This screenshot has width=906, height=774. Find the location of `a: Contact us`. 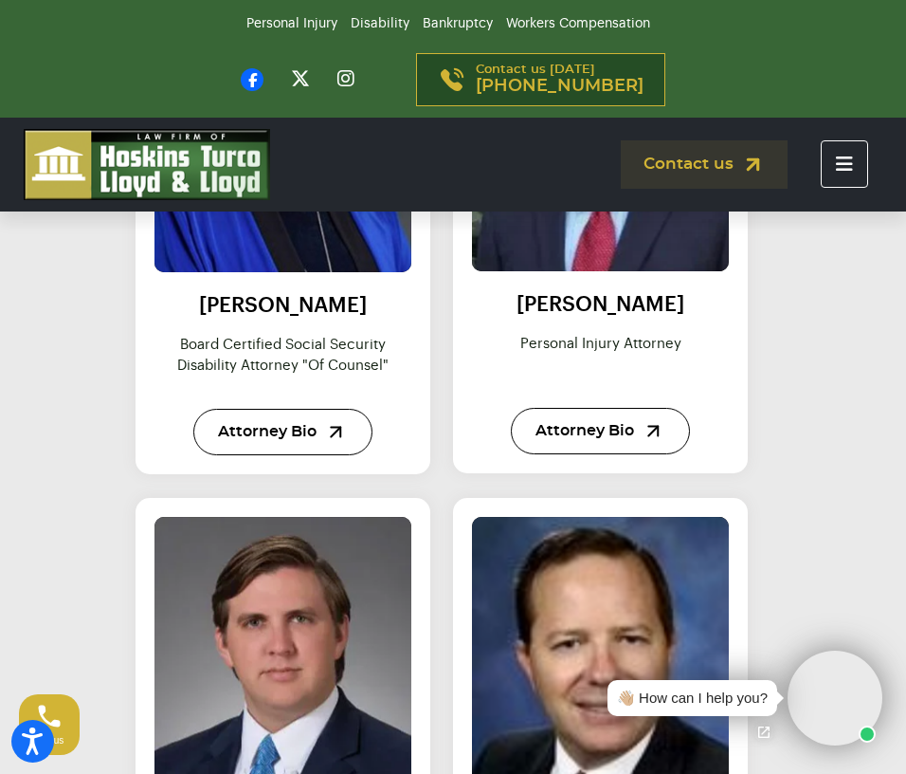

a: Contact us is located at coordinates (704, 164).